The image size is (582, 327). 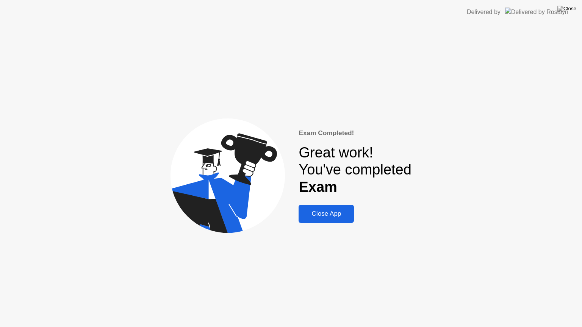 I want to click on div: Exam Completed!, so click(x=355, y=133).